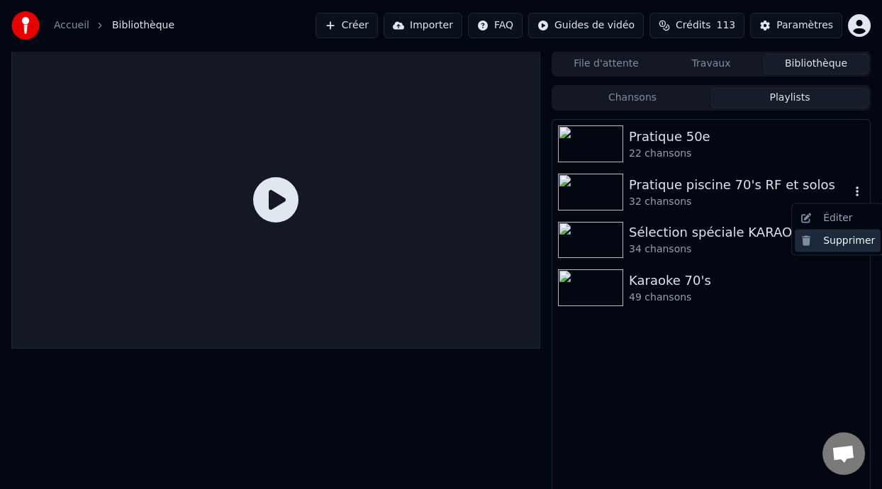  What do you see at coordinates (72, 26) in the screenshot?
I see `a: Accueil` at bounding box center [72, 26].